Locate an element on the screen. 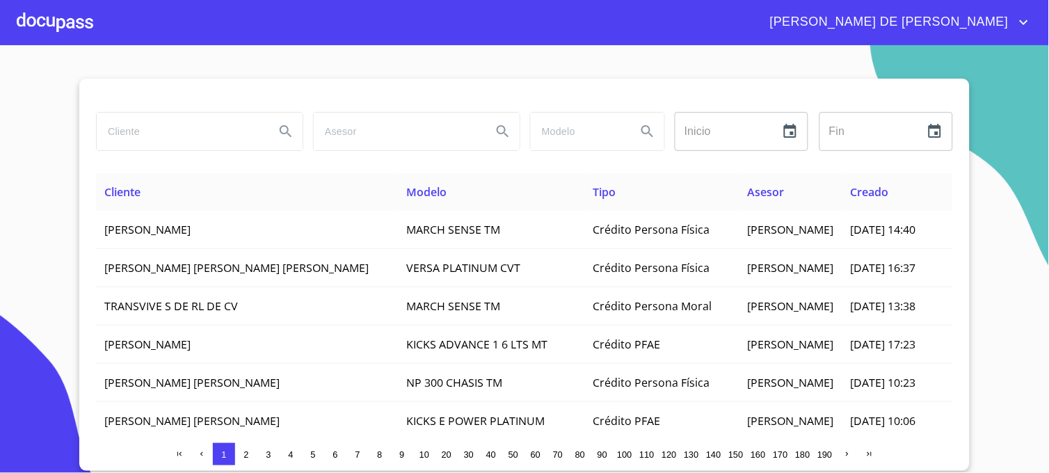 This screenshot has height=473, width=1049. span: 80 is located at coordinates (580, 454).